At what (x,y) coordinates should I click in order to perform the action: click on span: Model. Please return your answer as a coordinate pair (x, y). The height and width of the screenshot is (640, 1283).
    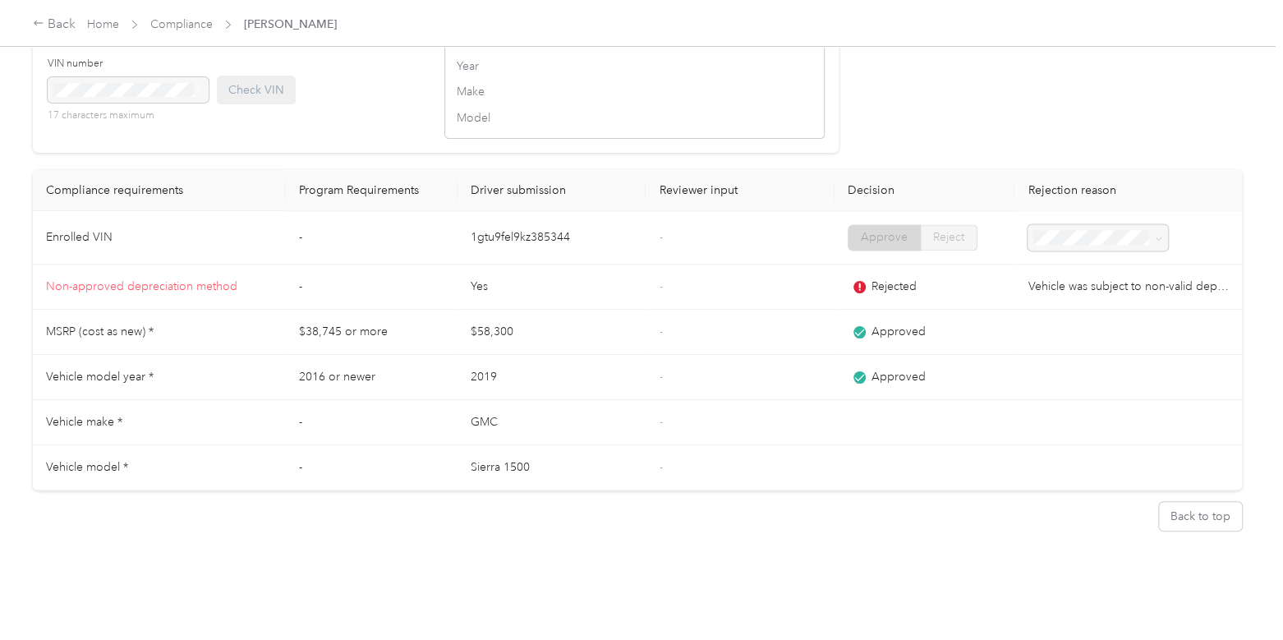
    Looking at the image, I should click on (634, 117).